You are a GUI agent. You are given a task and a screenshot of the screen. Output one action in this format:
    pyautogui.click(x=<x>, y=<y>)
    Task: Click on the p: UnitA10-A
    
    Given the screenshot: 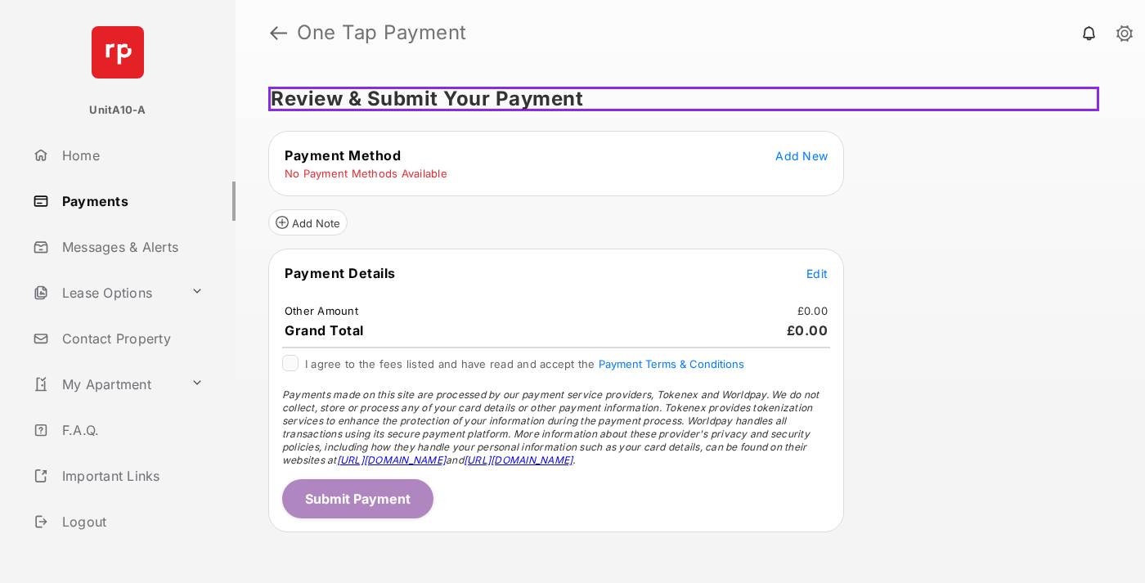 What is the action you would take?
    pyautogui.click(x=117, y=110)
    